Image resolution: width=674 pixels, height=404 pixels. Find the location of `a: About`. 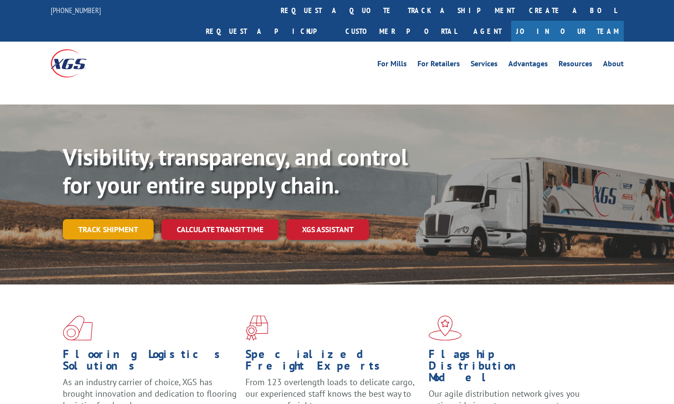

a: About is located at coordinates (613, 65).